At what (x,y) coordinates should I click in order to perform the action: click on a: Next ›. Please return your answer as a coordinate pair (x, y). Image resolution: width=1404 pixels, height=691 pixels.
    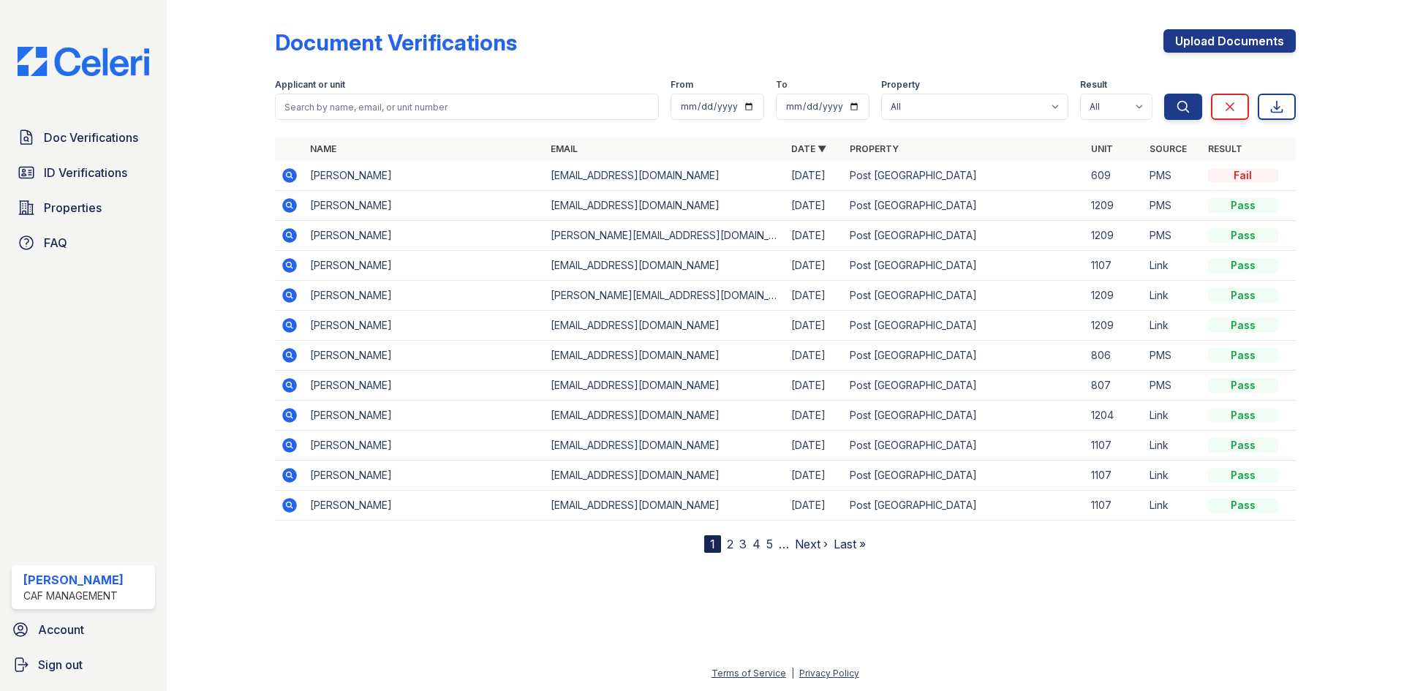
    Looking at the image, I should click on (811, 544).